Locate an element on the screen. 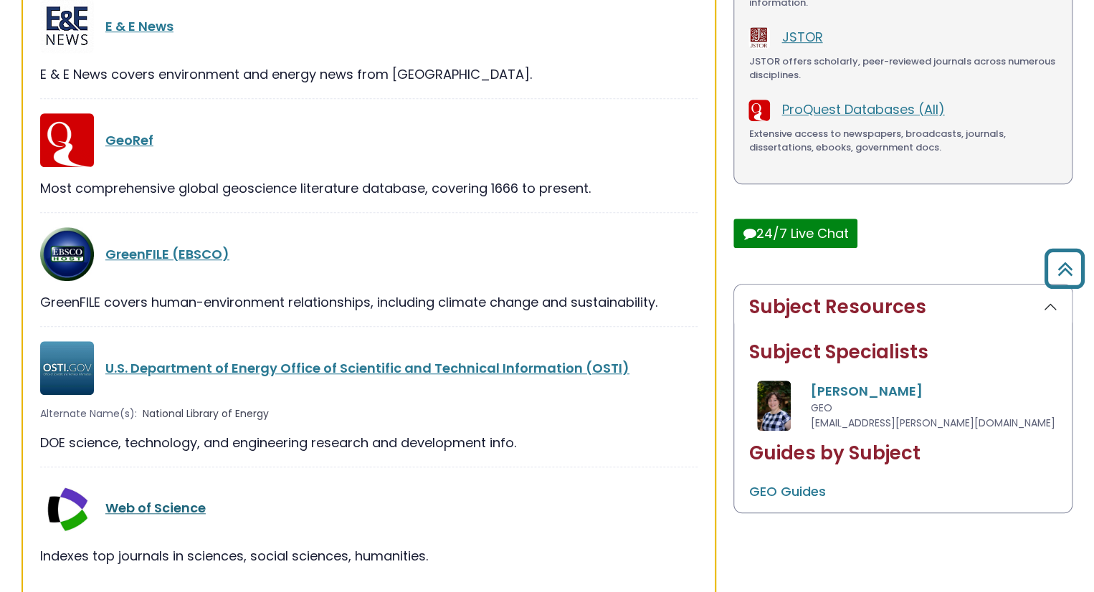  div: Indexes top journals in sciences, social sciences, humanities. is located at coordinates (369, 556).